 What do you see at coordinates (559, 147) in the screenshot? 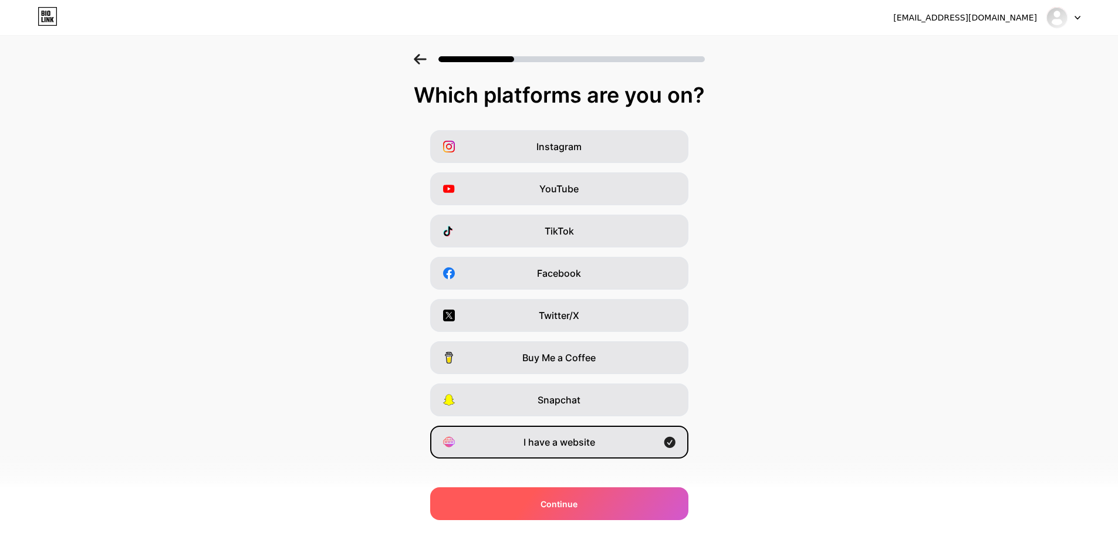
I see `span: Instagram` at bounding box center [559, 147].